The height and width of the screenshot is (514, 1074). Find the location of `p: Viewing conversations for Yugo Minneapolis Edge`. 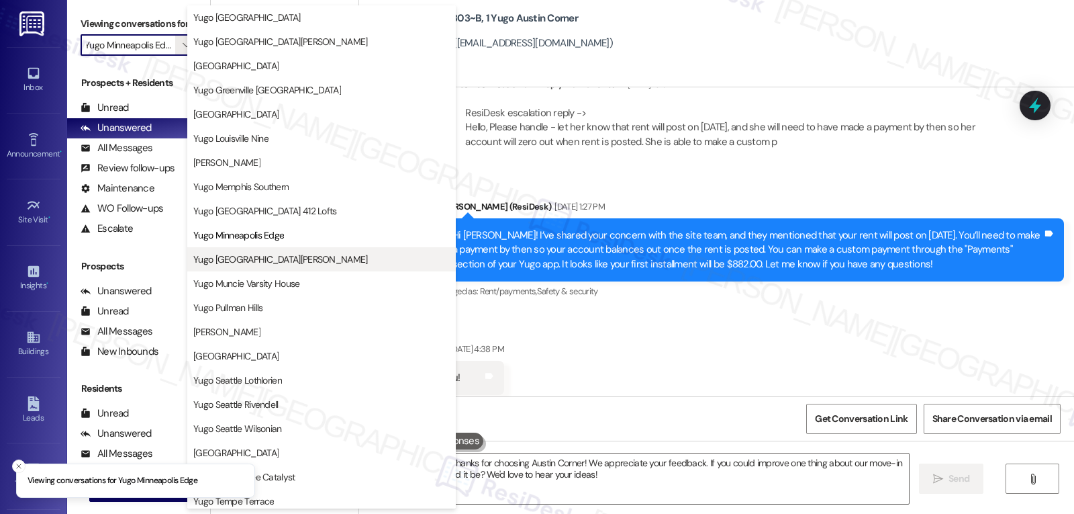

p: Viewing conversations for Yugo Minneapolis Edge is located at coordinates (112, 481).